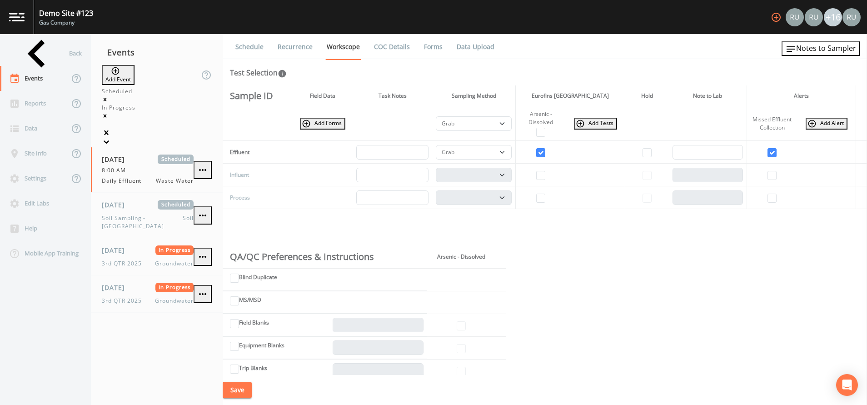 The width and height of the screenshot is (867, 405). Describe the element at coordinates (116, 170) in the screenshot. I see `span: 8:00 AM` at that location.